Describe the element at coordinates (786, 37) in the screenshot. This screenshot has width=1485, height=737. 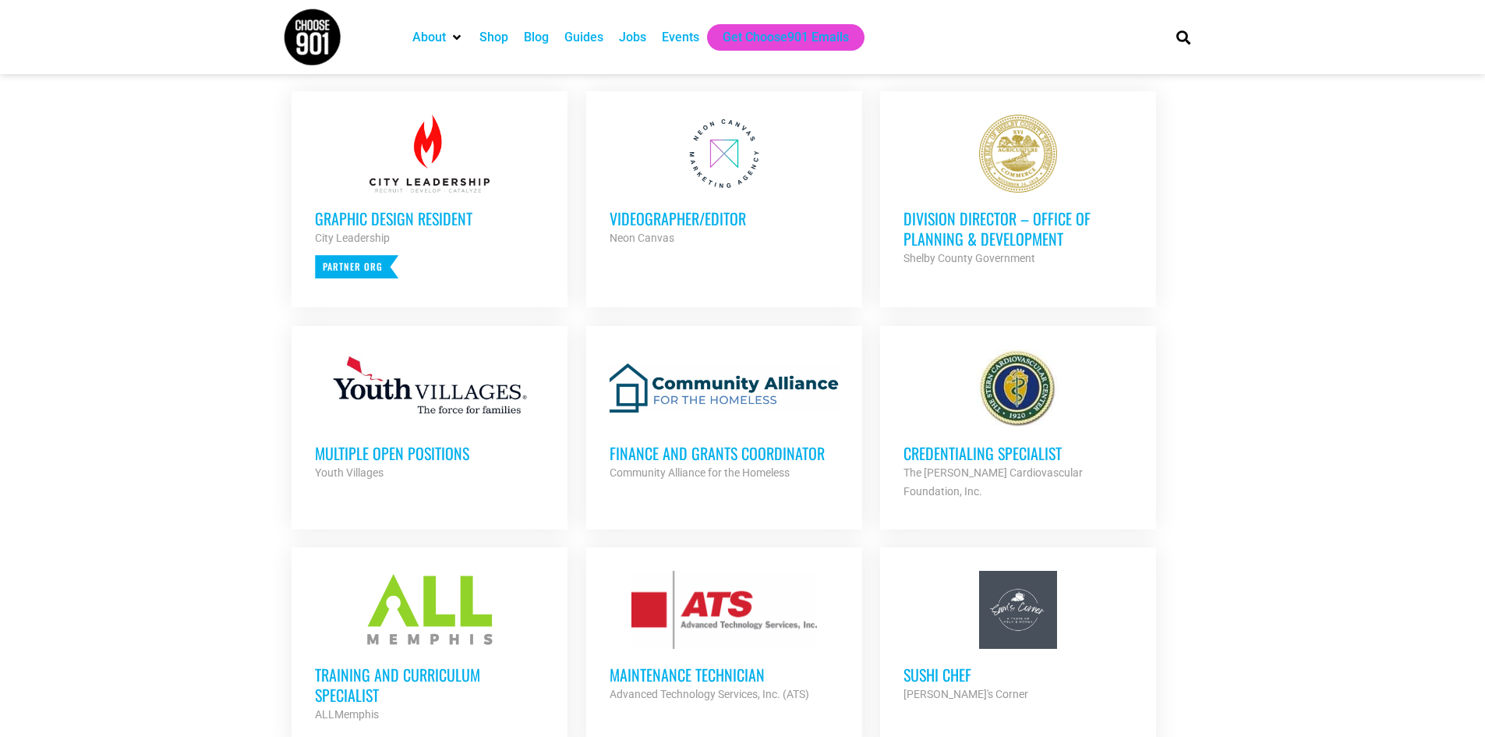
I see `div: Get Choose901 Emails` at that location.